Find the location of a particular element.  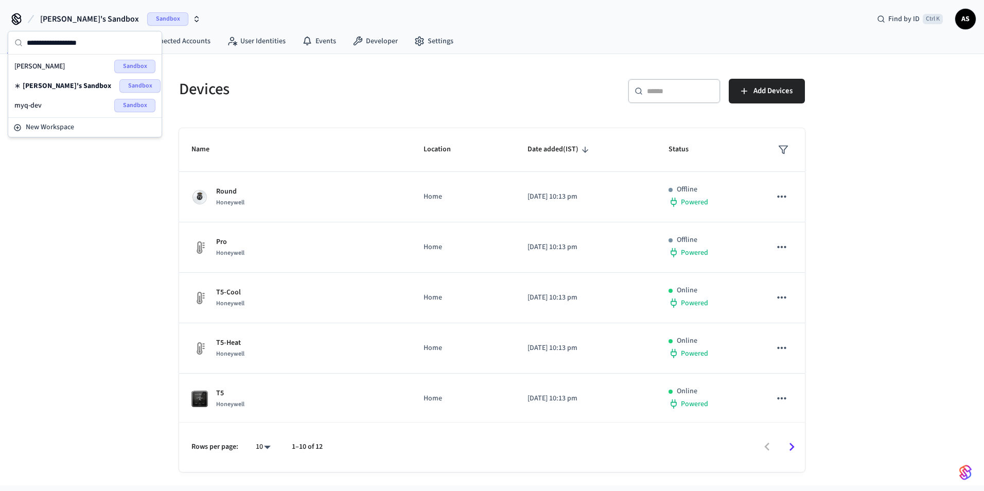

div: Suggestions is located at coordinates (85, 86).